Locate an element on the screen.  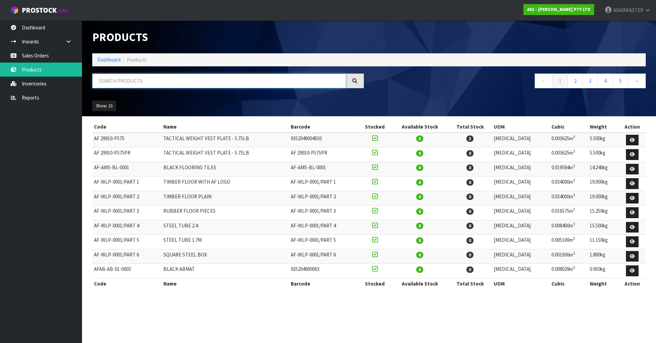
td: 0.034000m is located at coordinates (569, 184).